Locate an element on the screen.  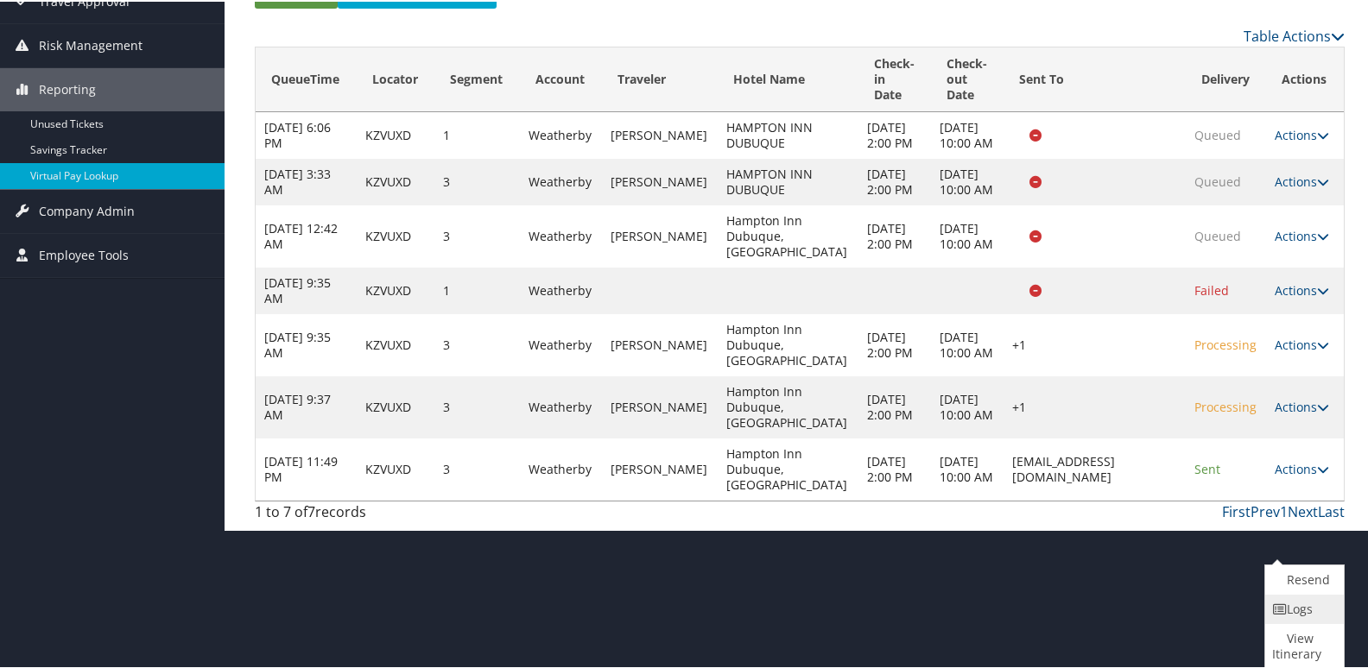
a: Last is located at coordinates (1331, 510).